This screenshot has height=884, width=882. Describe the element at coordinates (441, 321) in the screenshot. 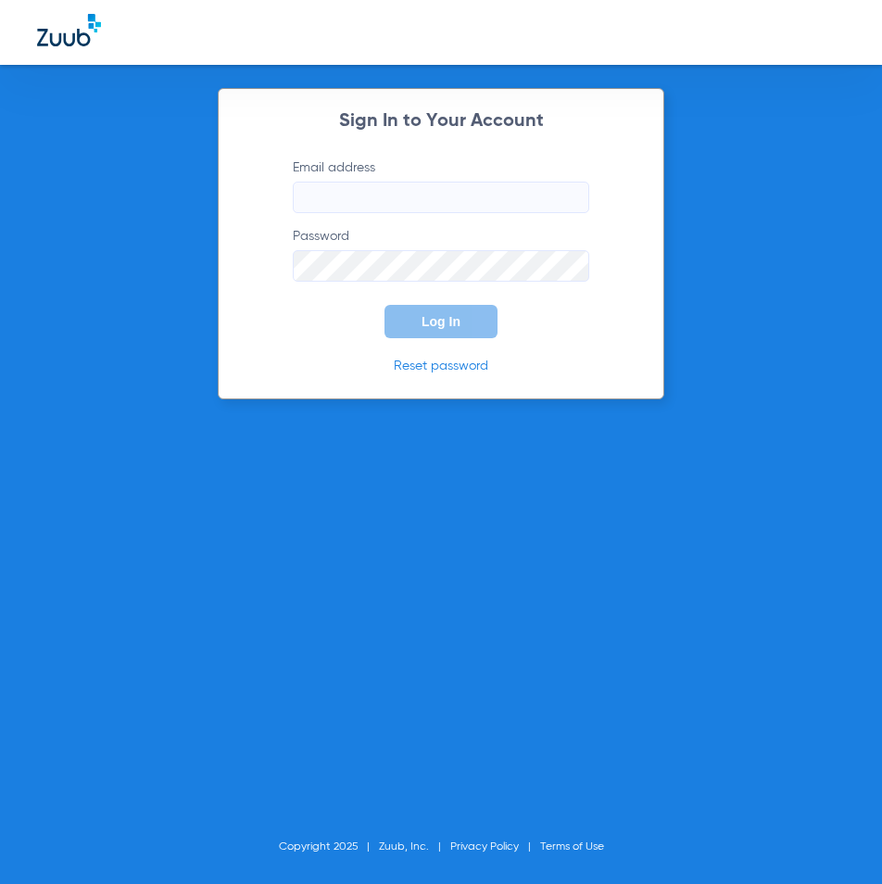

I see `button: Log In` at that location.